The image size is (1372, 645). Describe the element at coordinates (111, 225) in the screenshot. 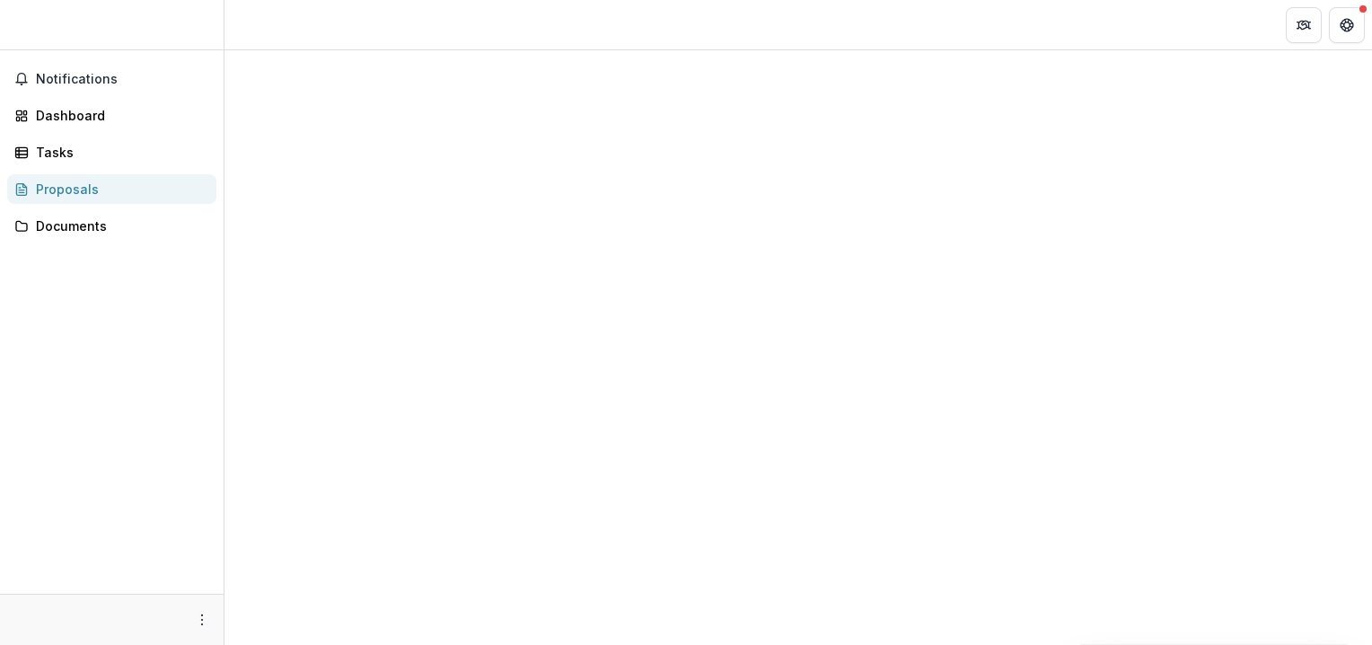

I see `a: Documents` at that location.